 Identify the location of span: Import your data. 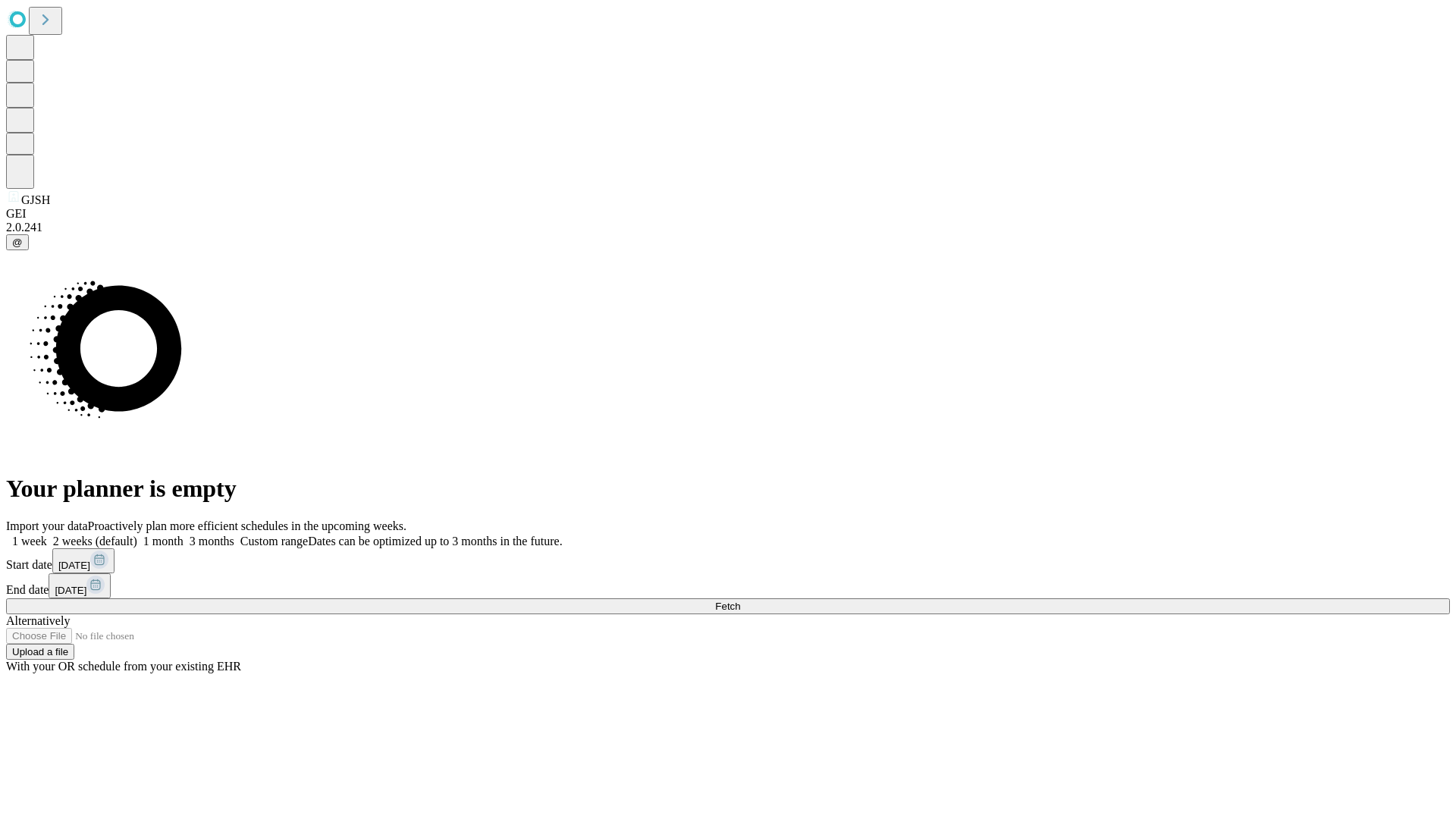
(47, 525).